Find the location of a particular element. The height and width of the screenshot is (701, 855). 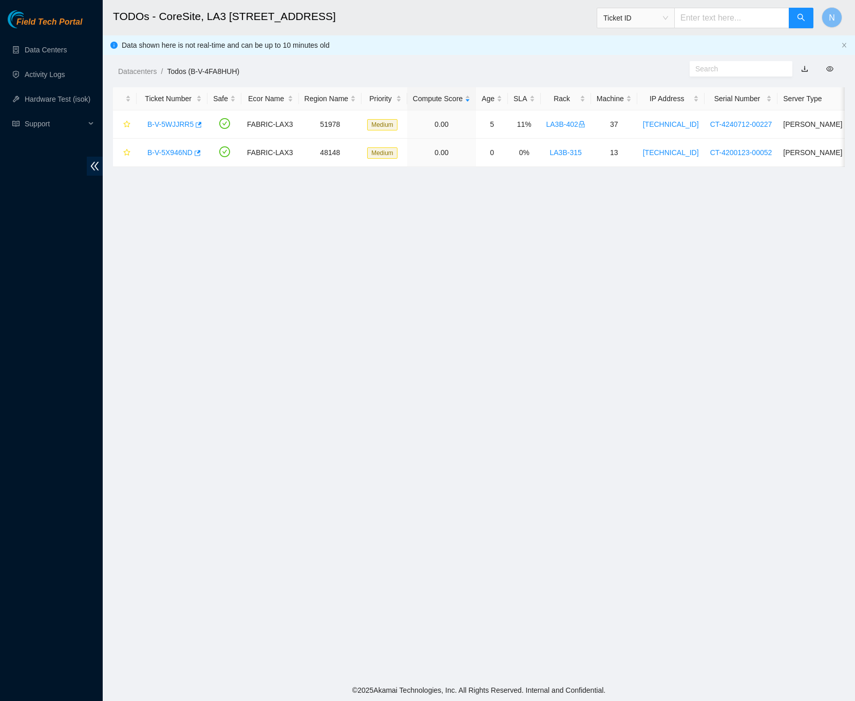

a: B-V-5X946ND is located at coordinates (170, 152).